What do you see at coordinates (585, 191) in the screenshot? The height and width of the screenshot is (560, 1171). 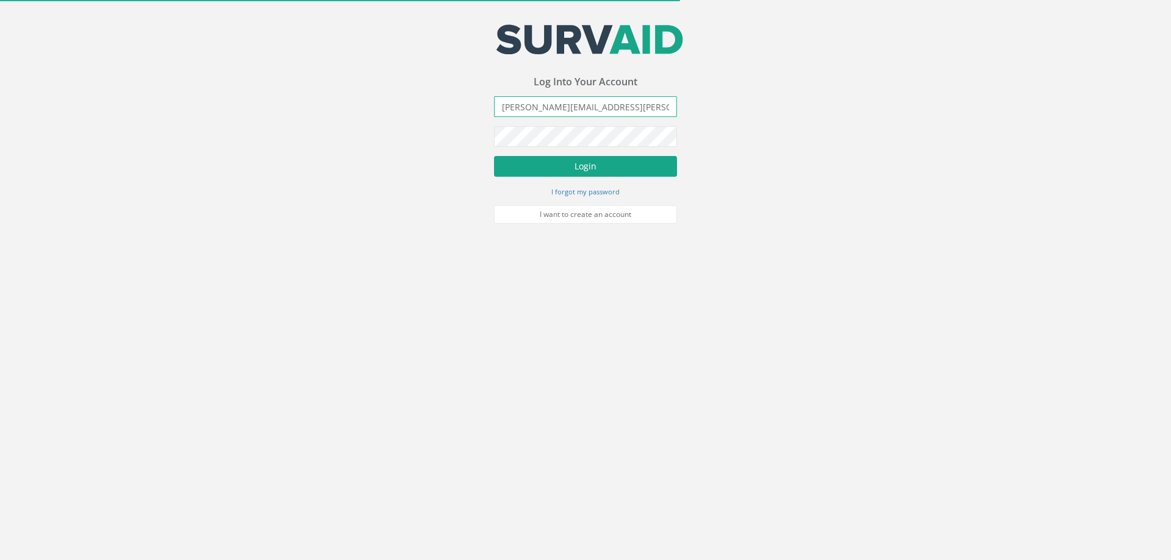 I see `a: I forgot my password` at bounding box center [585, 191].